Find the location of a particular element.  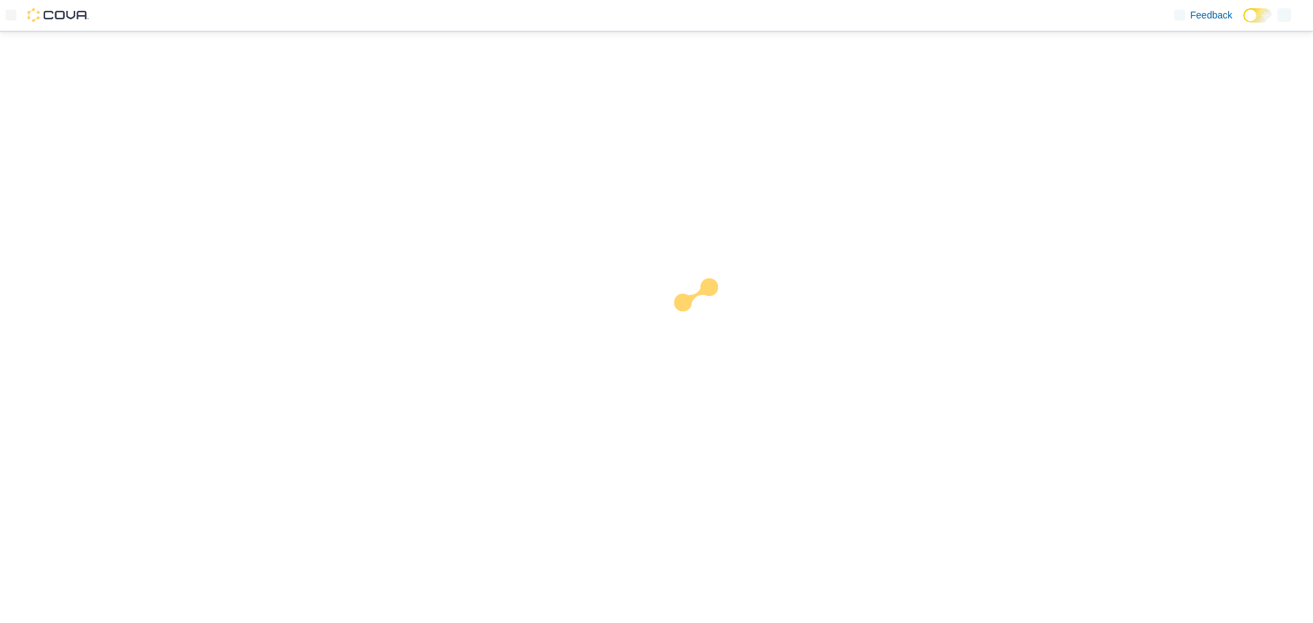

img: cova-loader is located at coordinates (708, 319).